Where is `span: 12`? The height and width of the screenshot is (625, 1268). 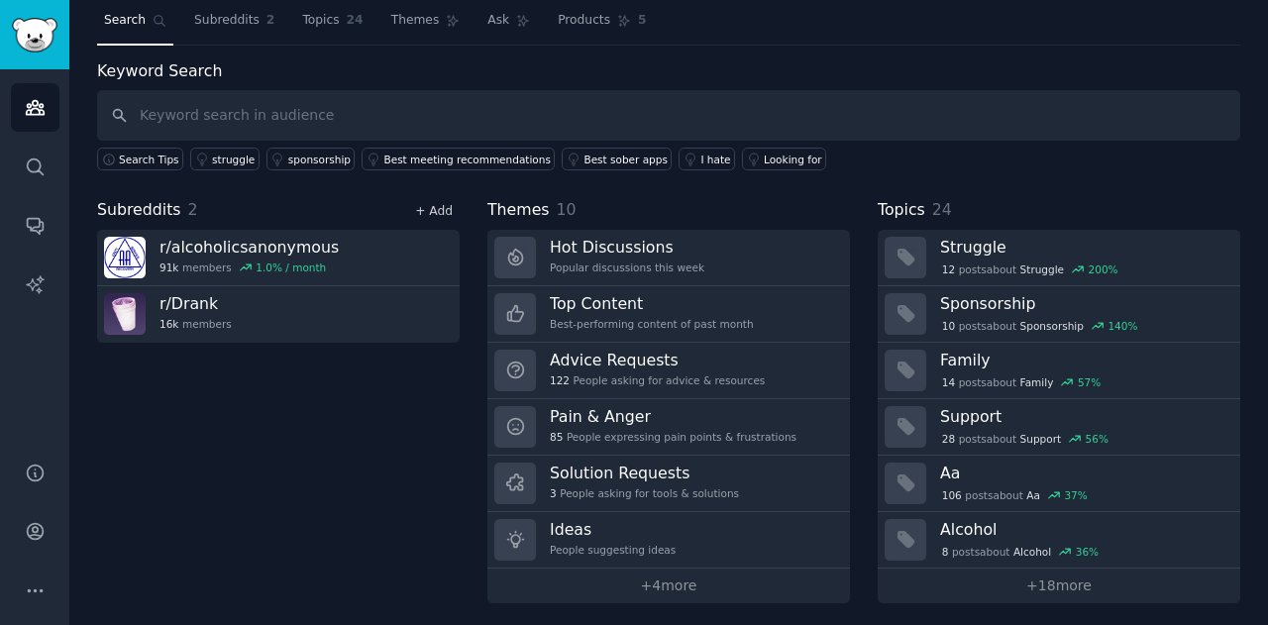
span: 12 is located at coordinates (948, 269).